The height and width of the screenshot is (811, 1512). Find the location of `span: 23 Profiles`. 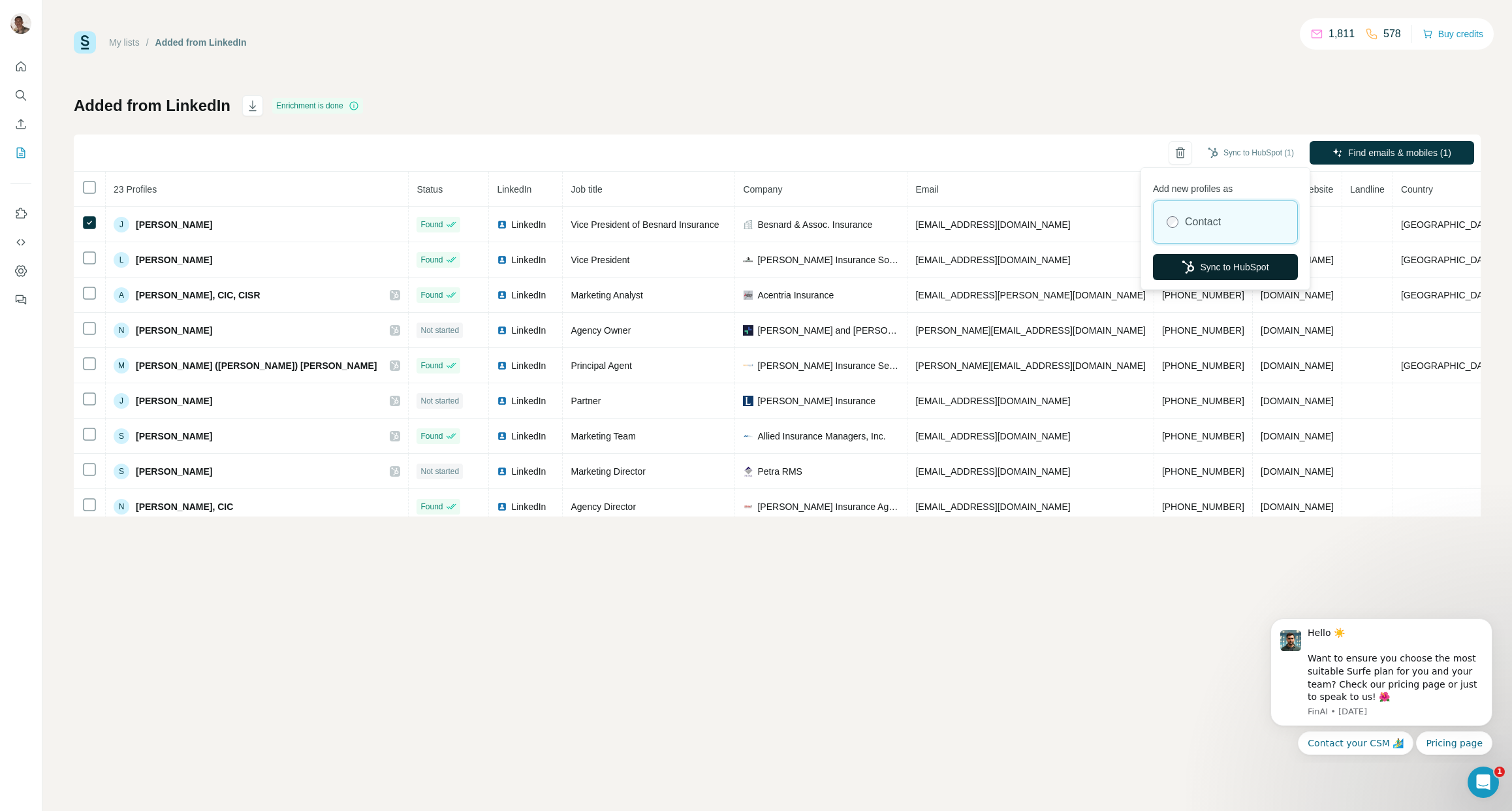

span: 23 Profiles is located at coordinates (135, 189).